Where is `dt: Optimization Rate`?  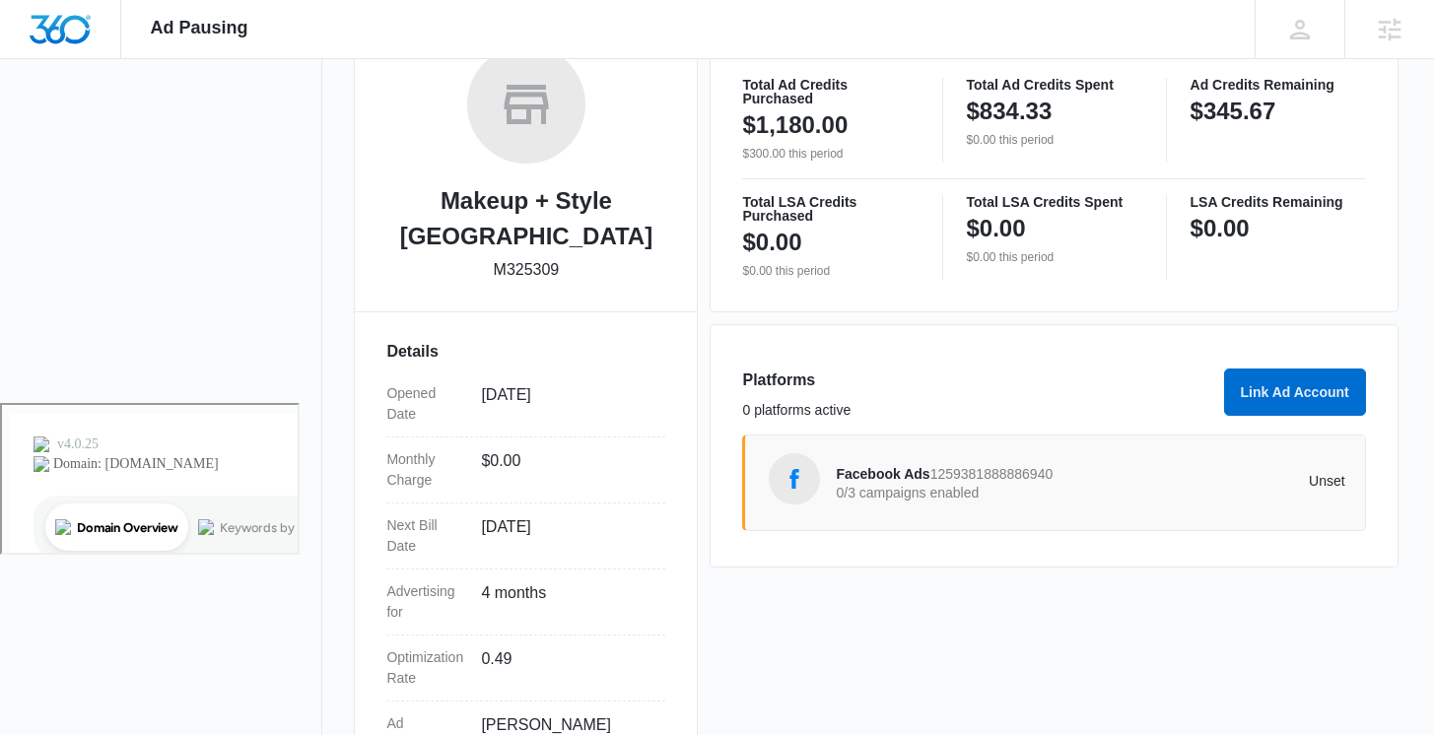
dt: Optimization Rate is located at coordinates (426, 668).